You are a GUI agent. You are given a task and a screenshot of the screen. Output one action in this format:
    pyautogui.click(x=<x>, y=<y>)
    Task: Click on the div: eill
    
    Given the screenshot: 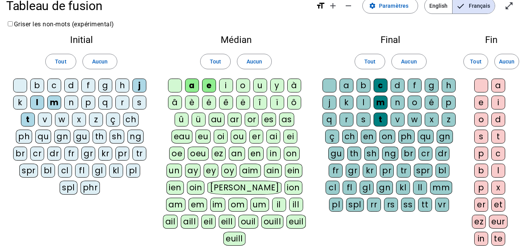 What is the action you would take?
    pyautogui.click(x=227, y=222)
    